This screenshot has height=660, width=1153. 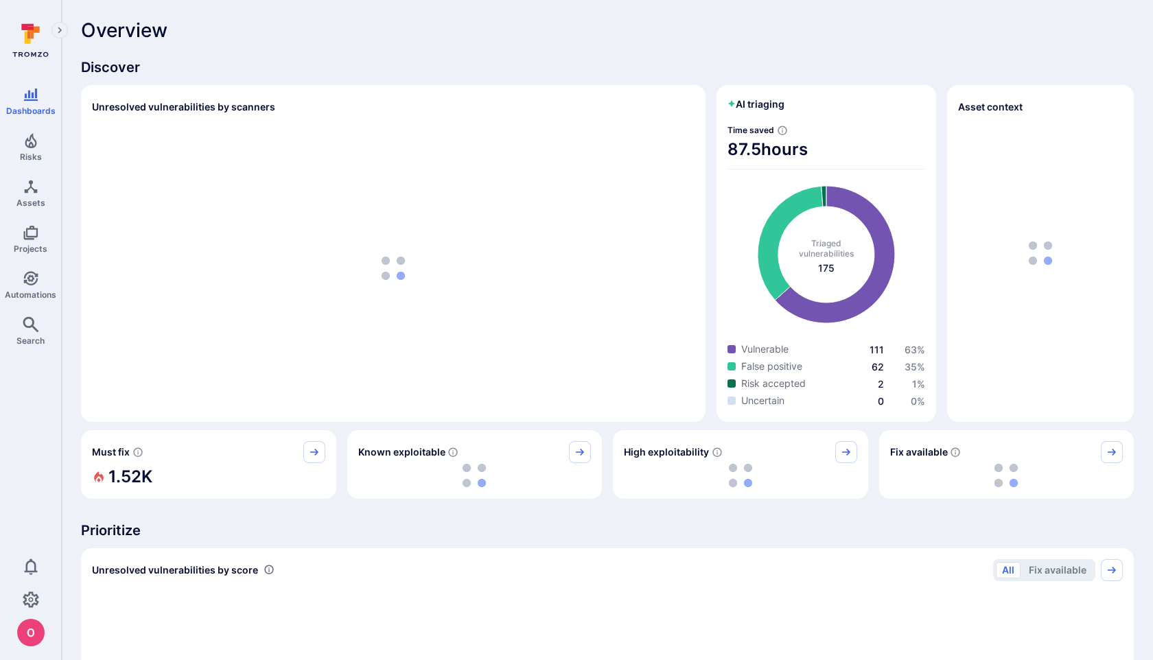 I want to click on span: Automations, so click(x=30, y=294).